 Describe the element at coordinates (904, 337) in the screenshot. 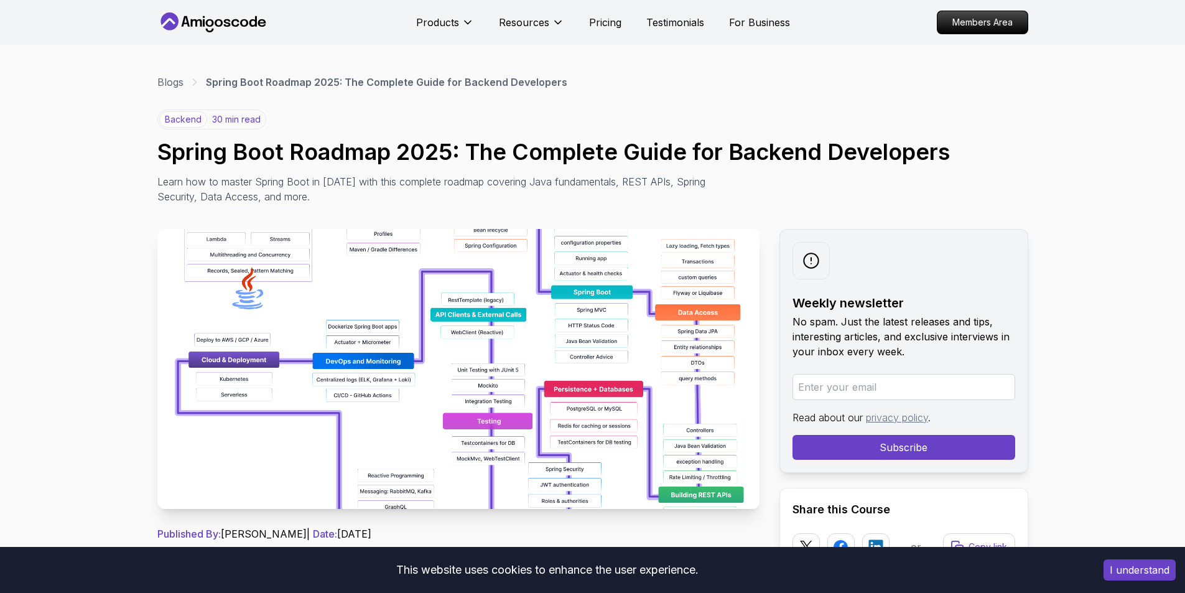

I see `p: No spam. Just the latest releases and tips, interesting articles, and exclusive interviews in you...` at that location.